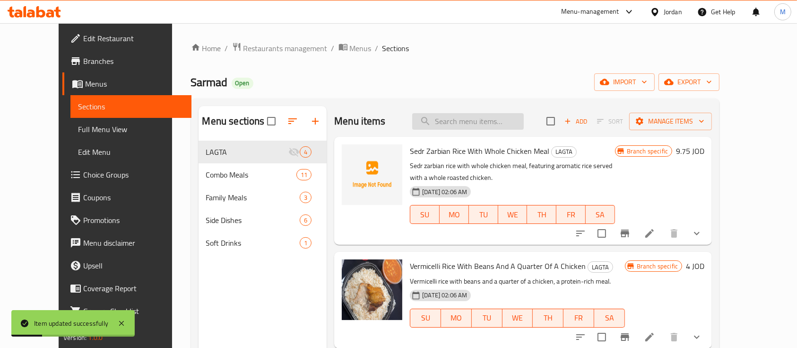 The width and height of the screenshot is (797, 348). What do you see at coordinates (498, 266) in the screenshot?
I see `span: Vermicelli Rice With Beans And A Quarter Of A Chicken` at bounding box center [498, 266].